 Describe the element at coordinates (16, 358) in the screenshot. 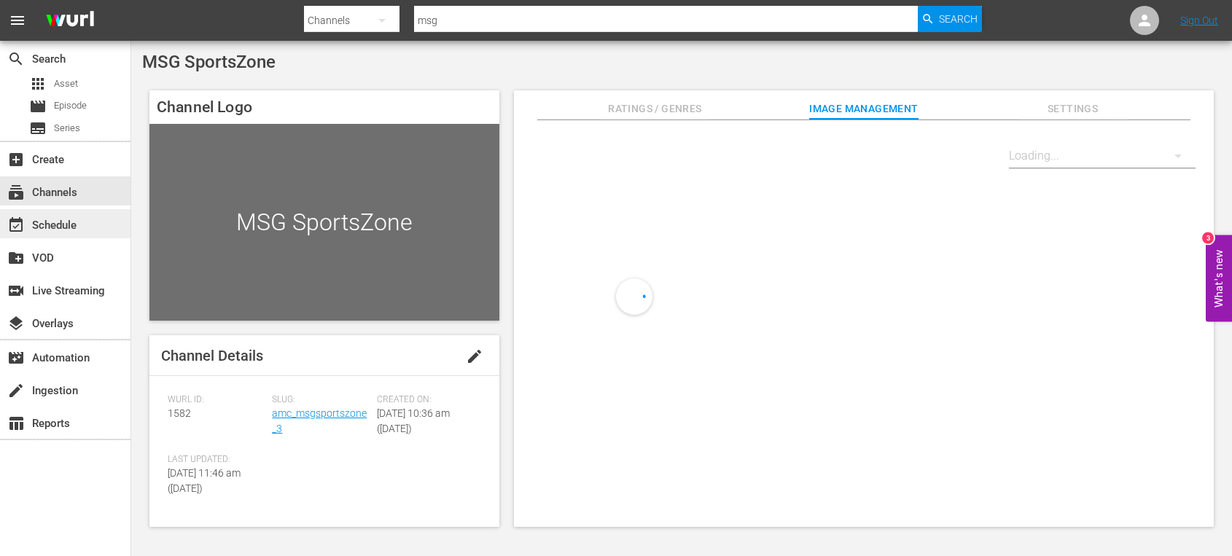

I see `span: Automation` at that location.